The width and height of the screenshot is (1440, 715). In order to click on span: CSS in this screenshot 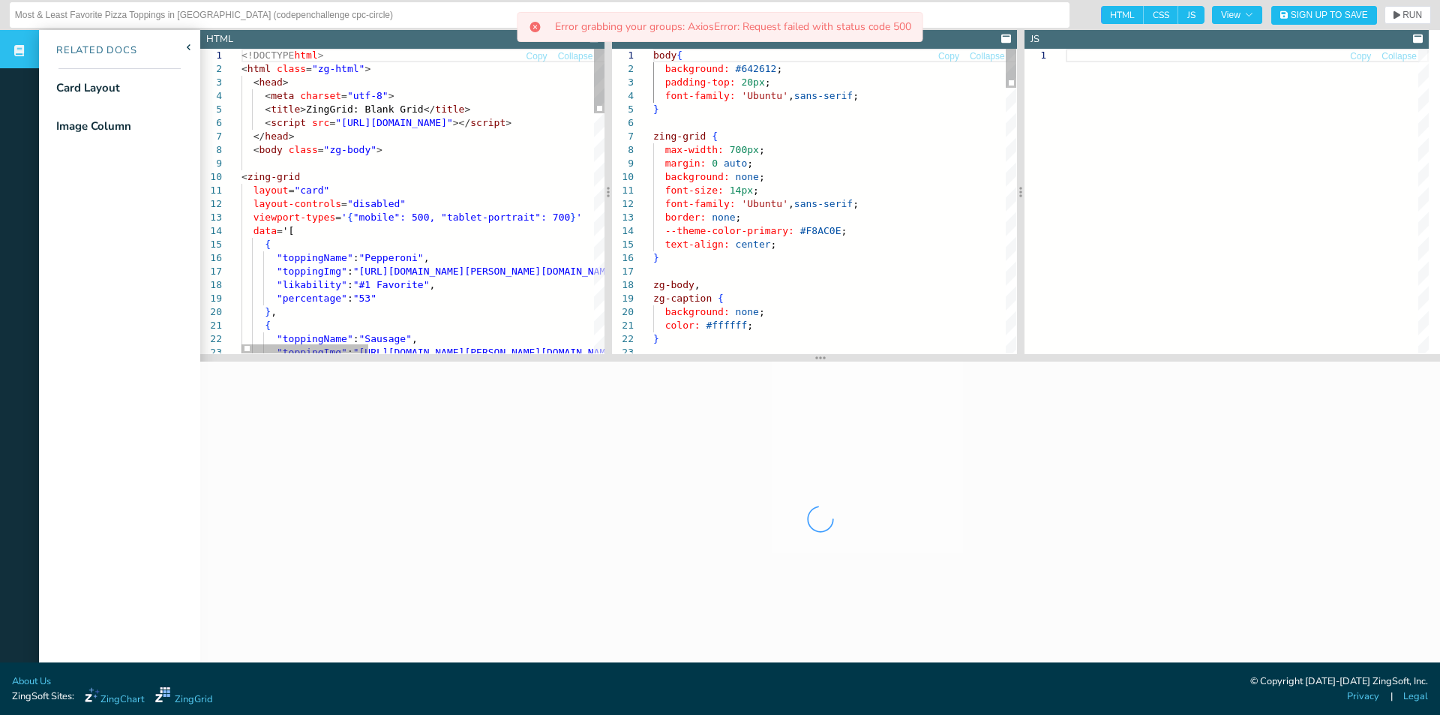, I will do `click(1161, 15)`.